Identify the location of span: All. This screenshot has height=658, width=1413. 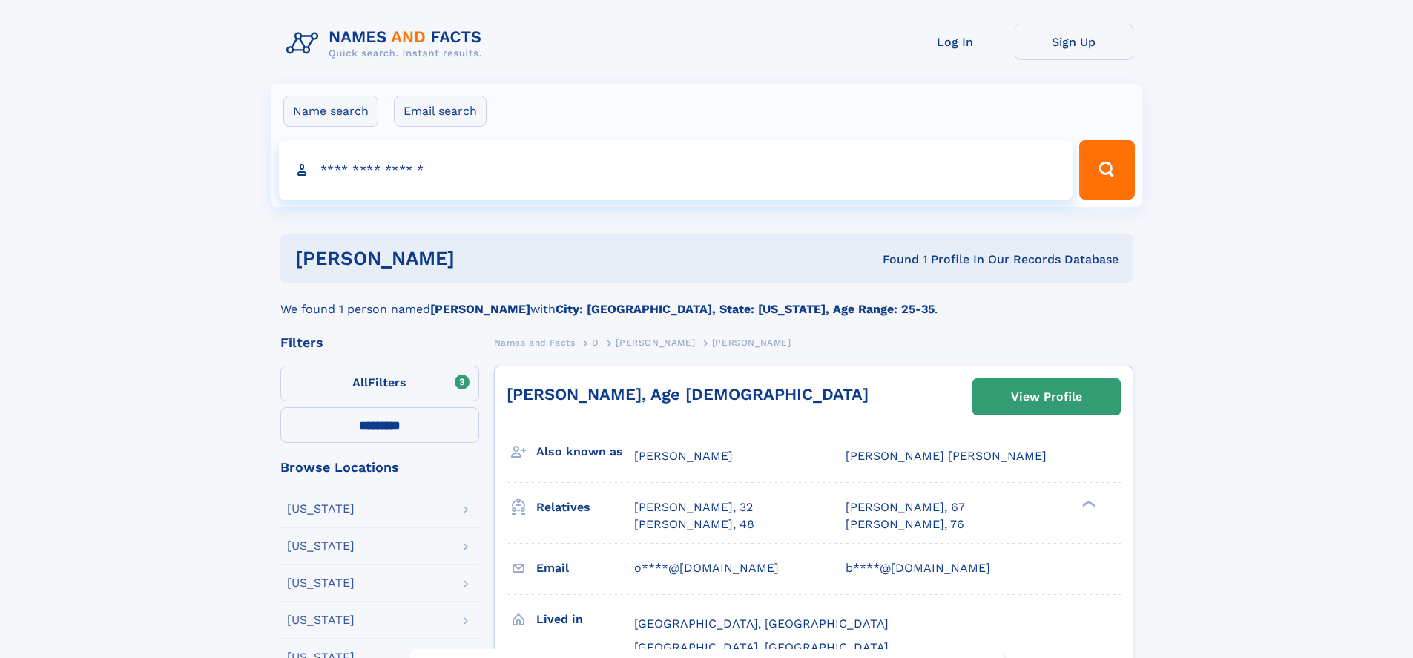
(360, 382).